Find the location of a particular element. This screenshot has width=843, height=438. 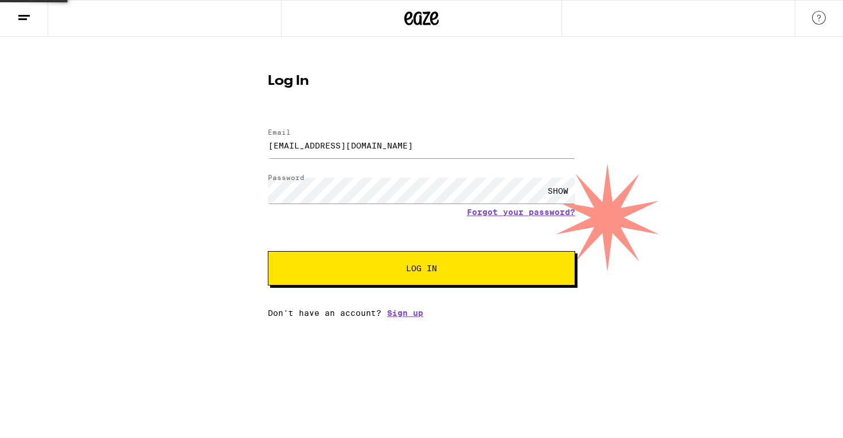

label: Email is located at coordinates (279, 132).